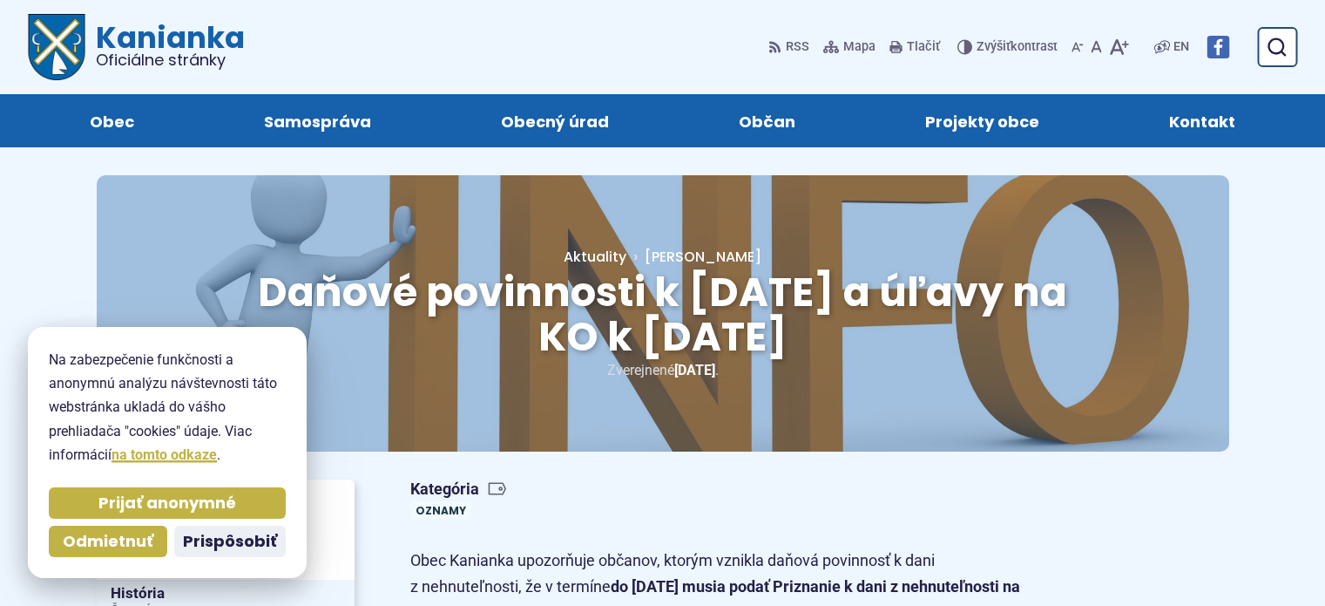 The width and height of the screenshot is (1325, 606). Describe the element at coordinates (170, 60) in the screenshot. I see `span: Oficiálne stránky` at that location.